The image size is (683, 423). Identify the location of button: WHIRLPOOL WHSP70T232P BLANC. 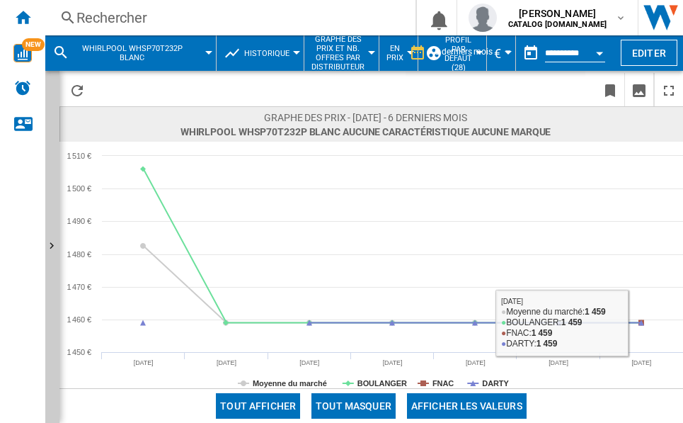
(139, 53).